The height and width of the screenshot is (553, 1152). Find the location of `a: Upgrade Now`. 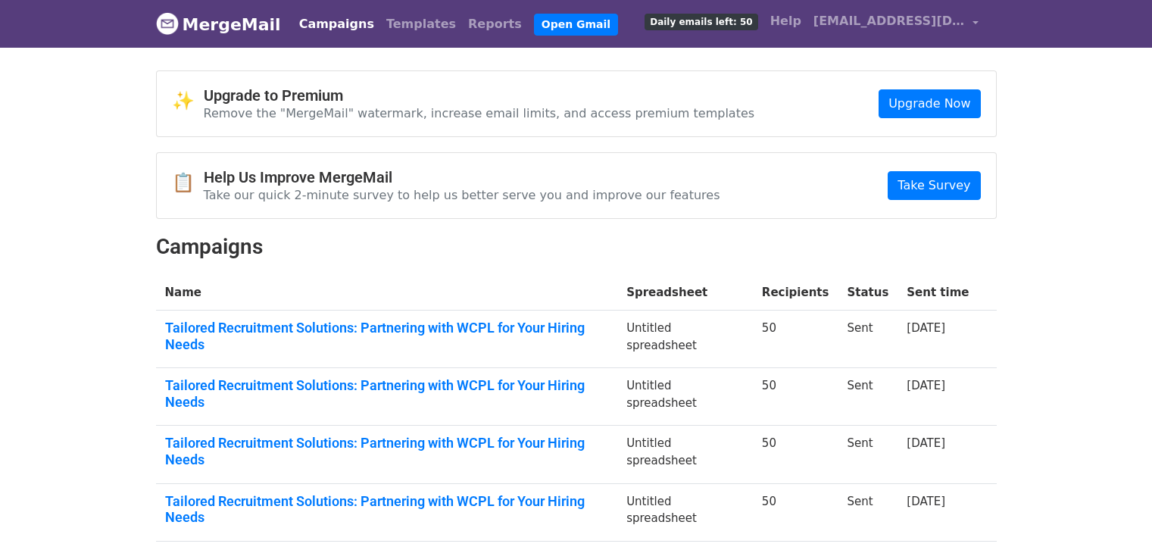

a: Upgrade Now is located at coordinates (929, 104).